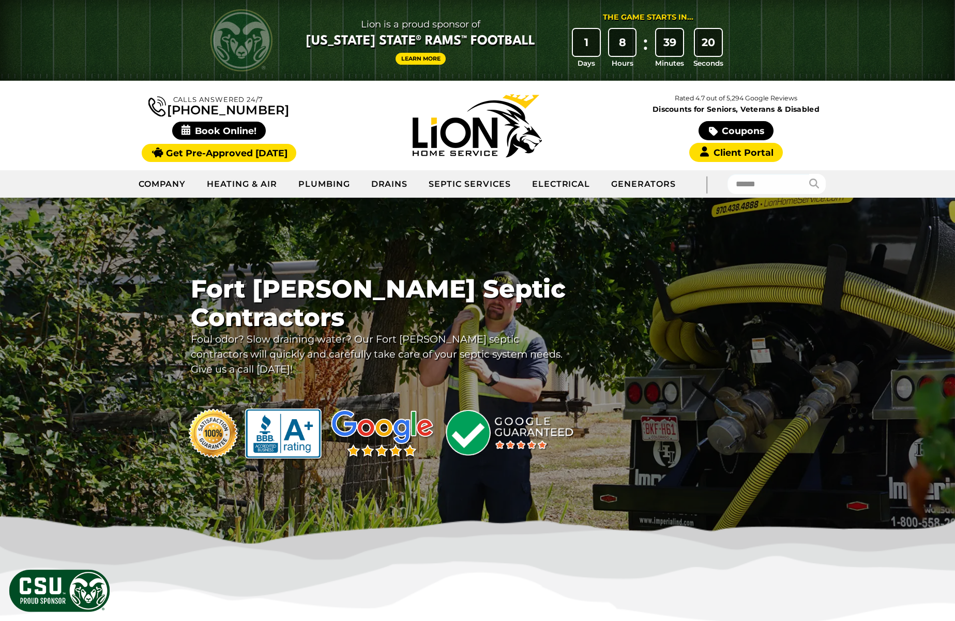  I want to click on img: CSU Rams logo, so click(241, 40).